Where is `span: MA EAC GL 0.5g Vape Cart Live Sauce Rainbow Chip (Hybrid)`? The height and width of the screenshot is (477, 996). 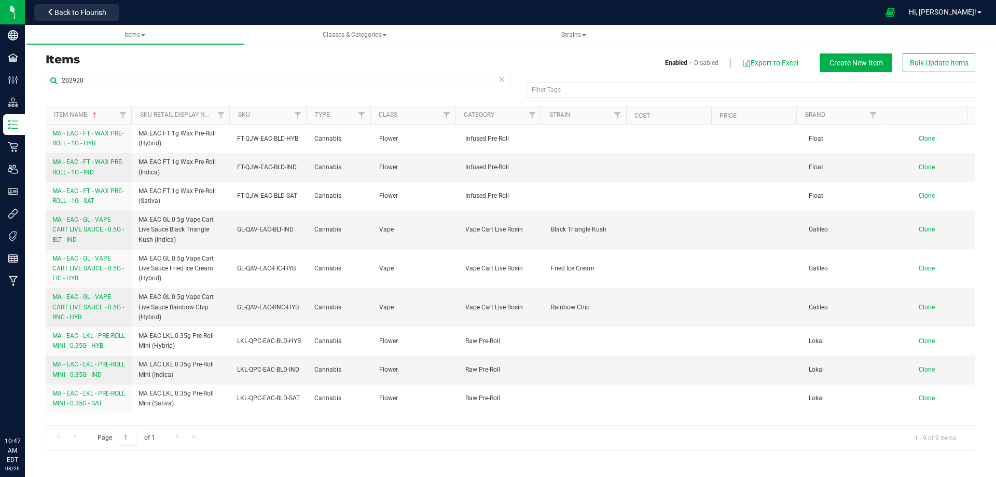 span: MA EAC GL 0.5g Vape Cart Live Sauce Rainbow Chip (Hybrid) is located at coordinates (182, 307).